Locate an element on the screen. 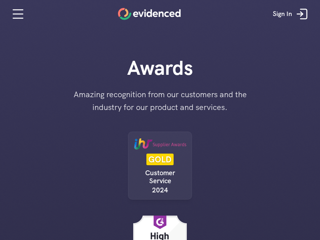 This screenshot has height=240, width=320. a: Sign In is located at coordinates (291, 14).